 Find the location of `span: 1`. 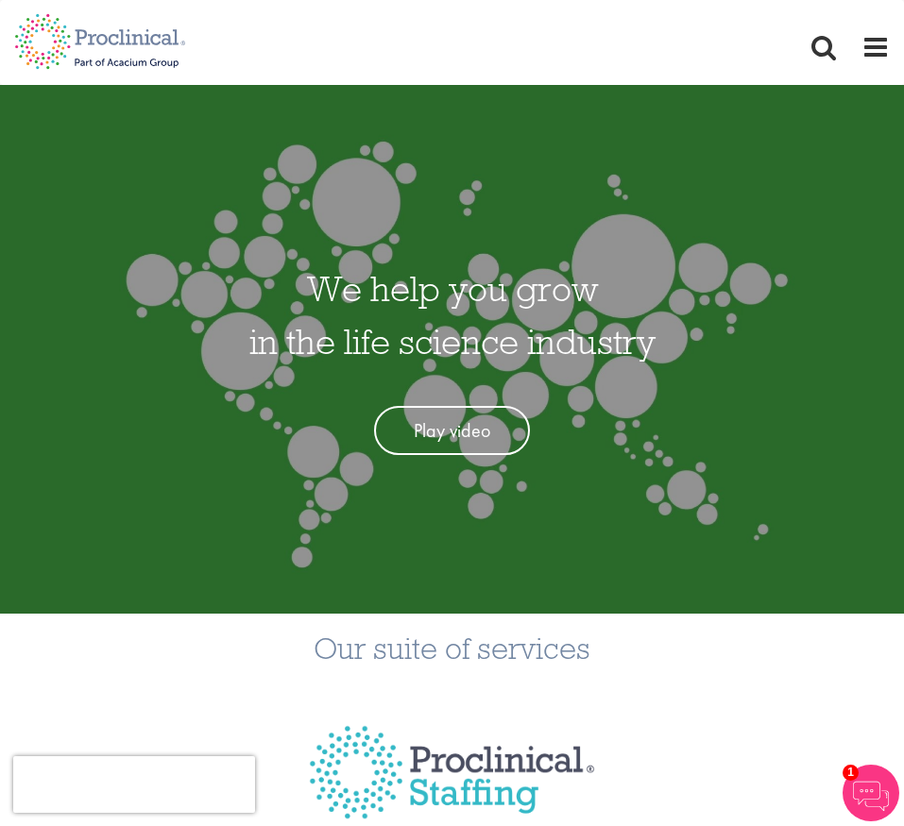

span: 1 is located at coordinates (850, 772).